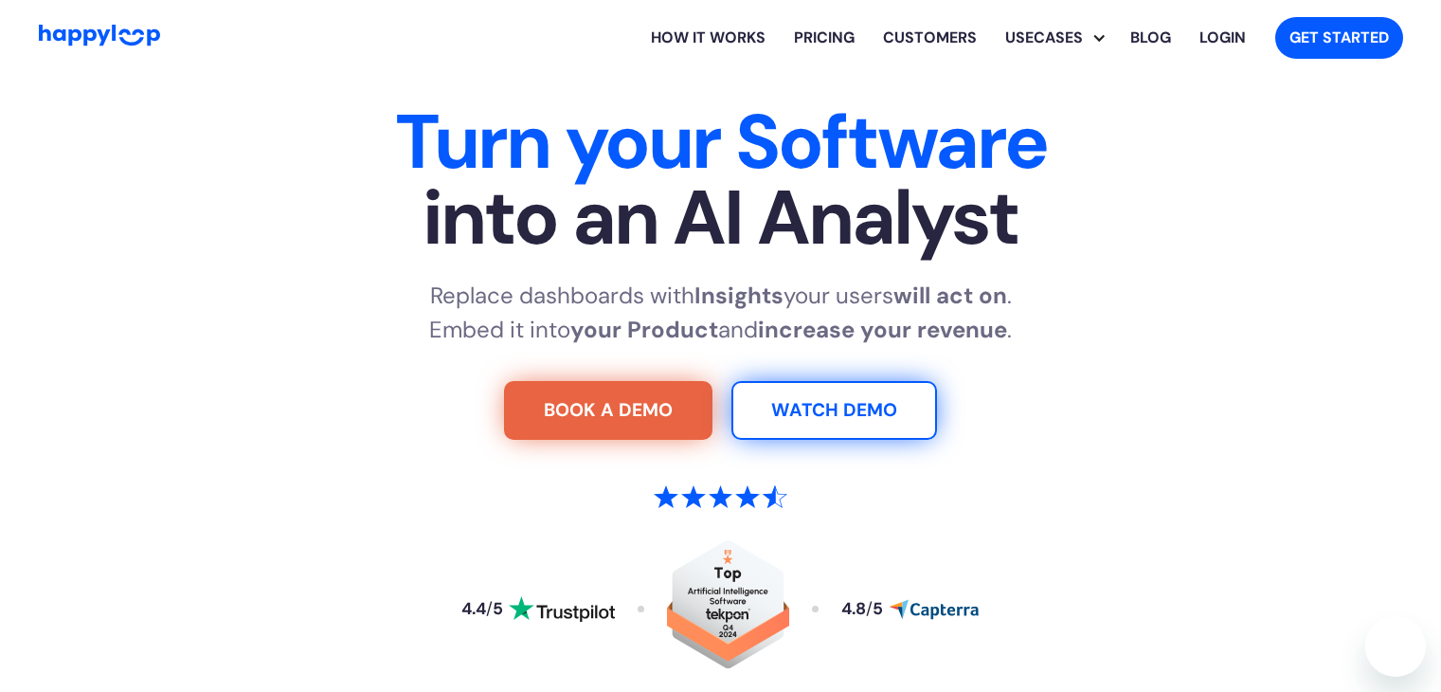  I want to click on a: Read reviews about HappyLoop on Tekpon, so click(729, 608).